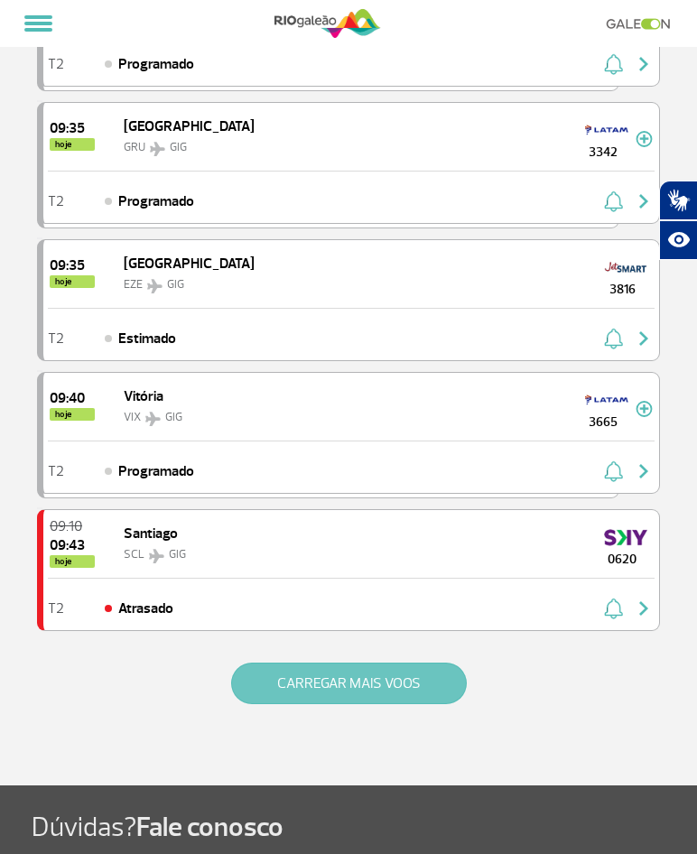  What do you see at coordinates (72, 526) in the screenshot?
I see `span: 2025-09-25 09:10:00` at bounding box center [72, 526].